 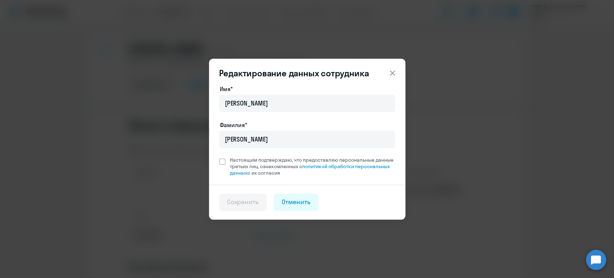 What do you see at coordinates (243, 202) in the screenshot?
I see `button: Сохранить` at bounding box center [243, 202].